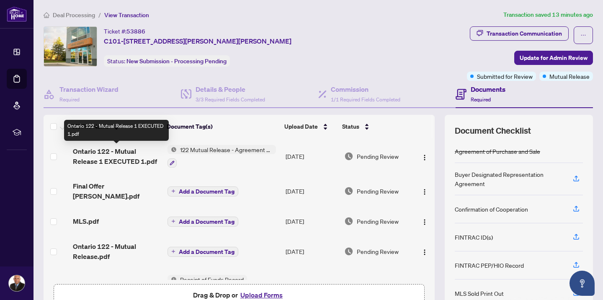 The height and width of the screenshot is (300, 603). What do you see at coordinates (301, 127) in the screenshot?
I see `span: Upload Date` at bounding box center [301, 127].